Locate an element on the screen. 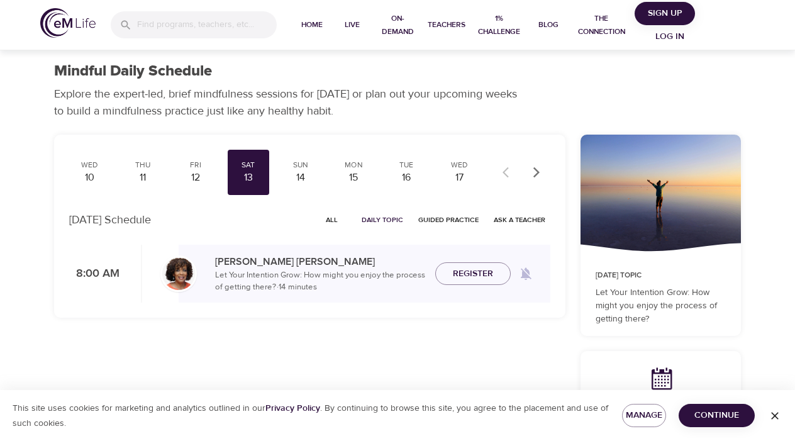  div: 11 is located at coordinates (143, 177).